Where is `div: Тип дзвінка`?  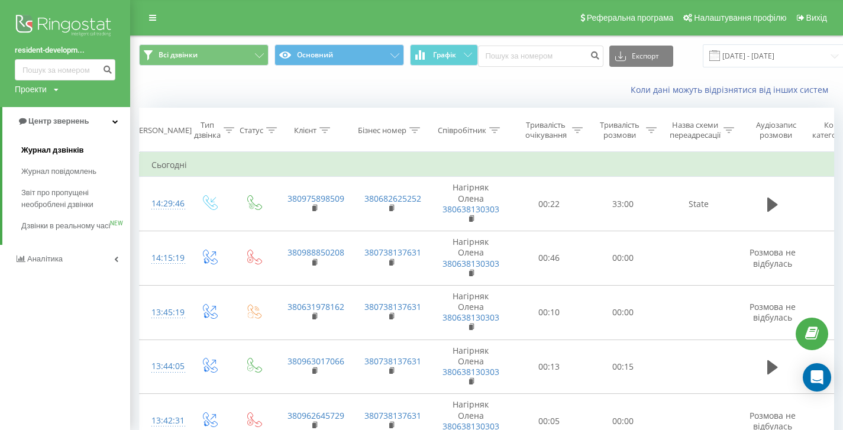
div: Тип дзвінка is located at coordinates (207, 130).